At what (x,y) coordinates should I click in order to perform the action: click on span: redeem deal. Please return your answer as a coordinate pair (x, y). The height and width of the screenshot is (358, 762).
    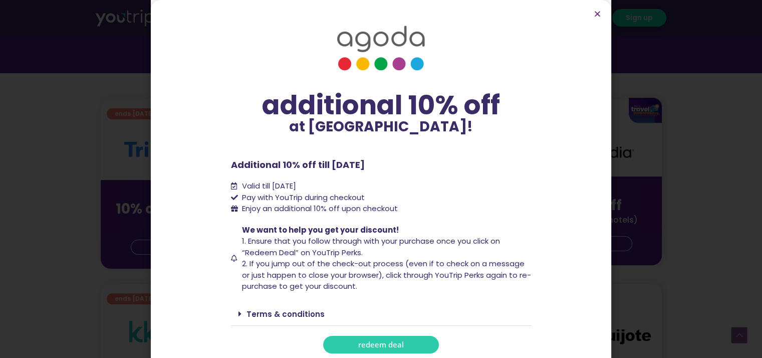
    Looking at the image, I should click on (381, 344).